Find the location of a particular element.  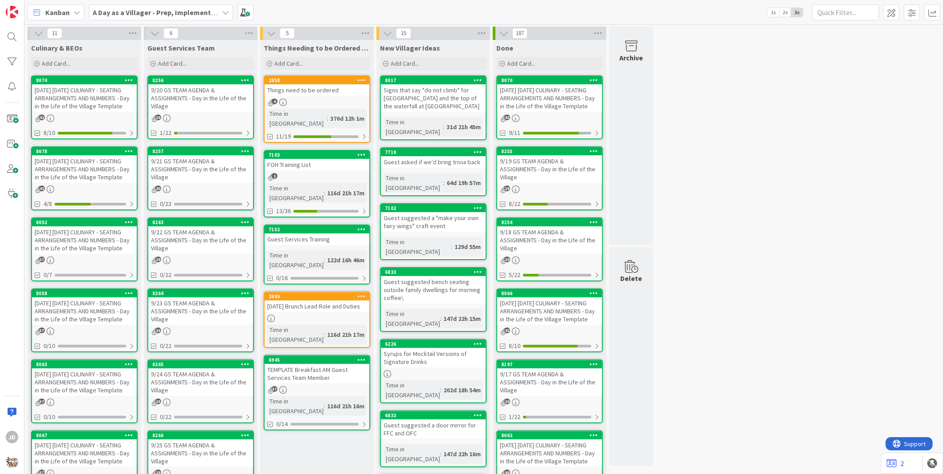

div: 9/23 GS TEAM AGENDA & ASSIGNMENTS - Day in the Life of the Village is located at coordinates (201, 311).